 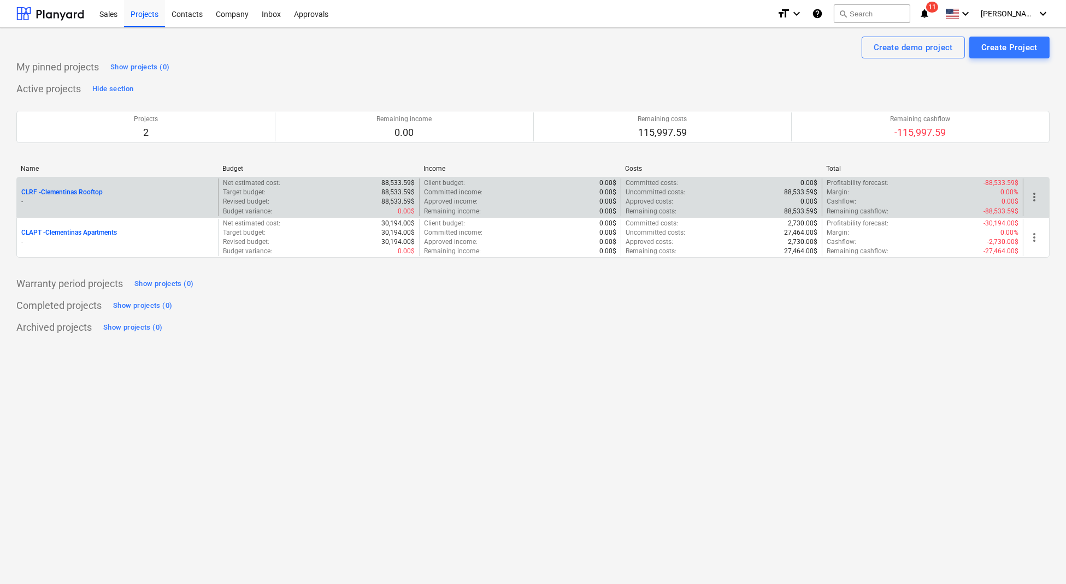 I want to click on div: Create demo project, so click(x=913, y=48).